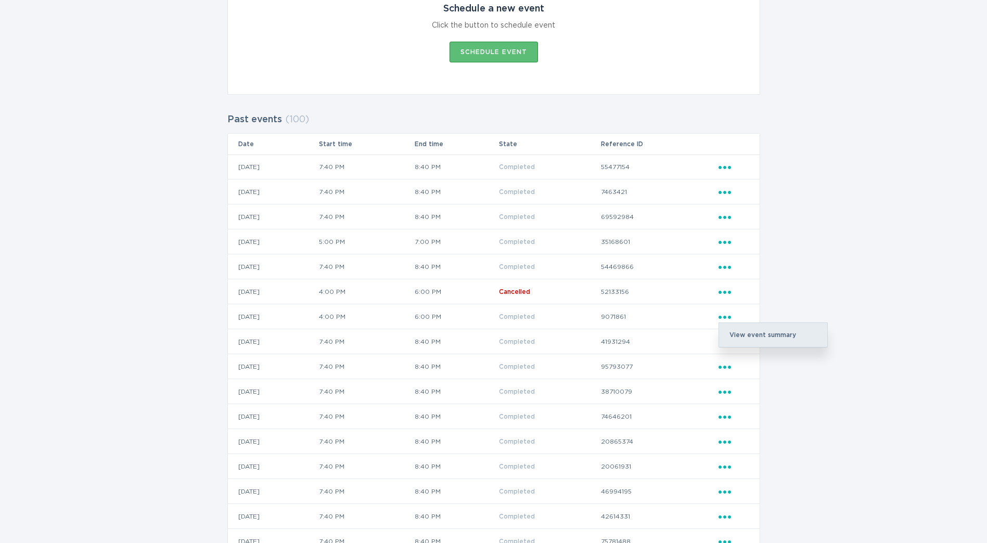  What do you see at coordinates (494, 517) in the screenshot?
I see `tr: dc8dbe532d174c40873cfd13a00927d5` at bounding box center [494, 517].